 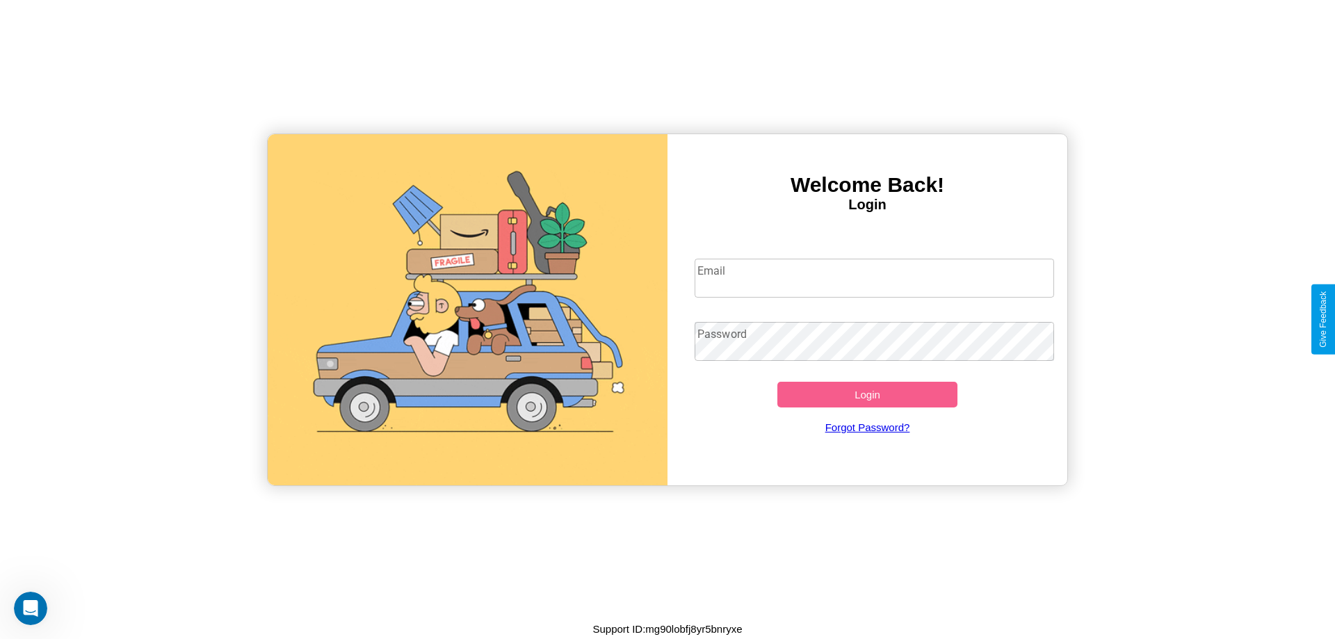 What do you see at coordinates (867, 394) in the screenshot?
I see `button: Login` at bounding box center [867, 394].